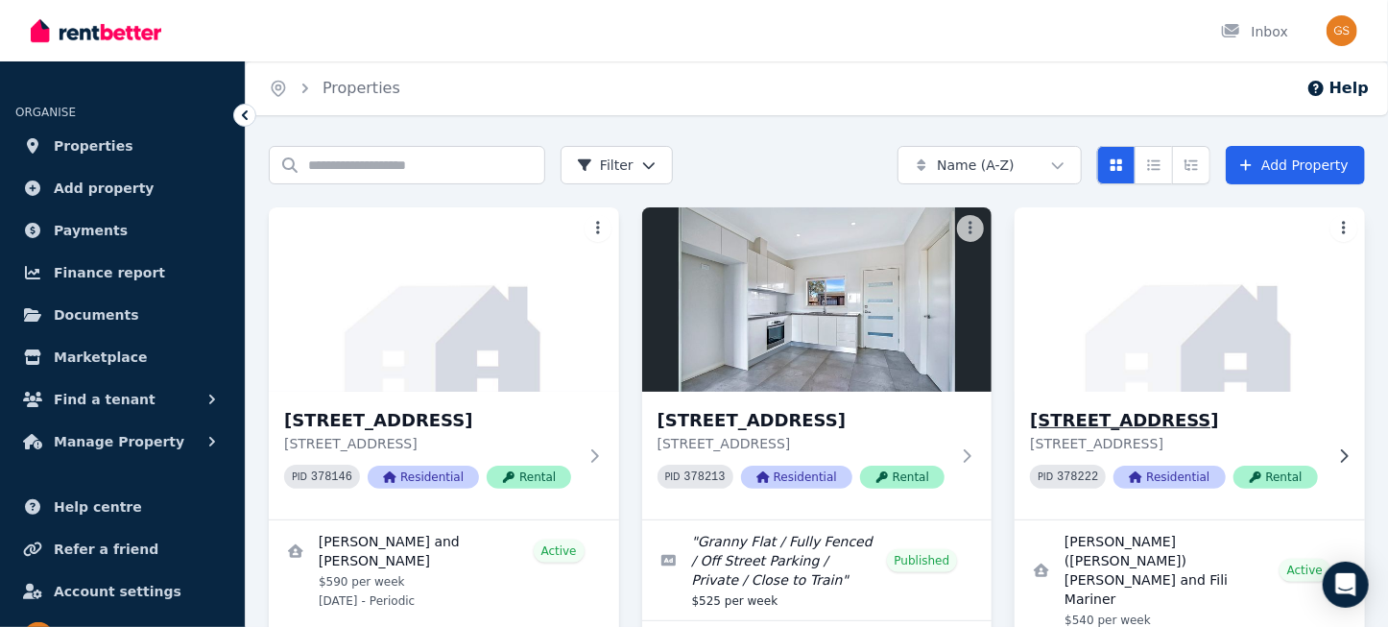 The image size is (1388, 627). Describe the element at coordinates (98, 507) in the screenshot. I see `span: Help centre` at that location.